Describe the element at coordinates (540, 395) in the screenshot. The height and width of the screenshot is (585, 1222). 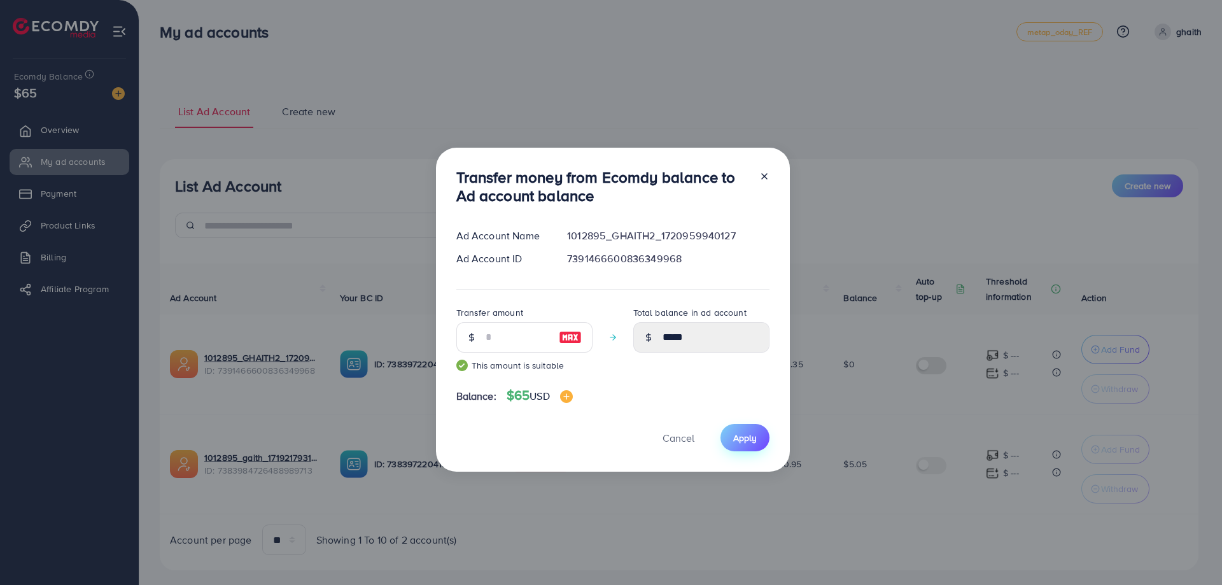
I see `h4: $65` at that location.